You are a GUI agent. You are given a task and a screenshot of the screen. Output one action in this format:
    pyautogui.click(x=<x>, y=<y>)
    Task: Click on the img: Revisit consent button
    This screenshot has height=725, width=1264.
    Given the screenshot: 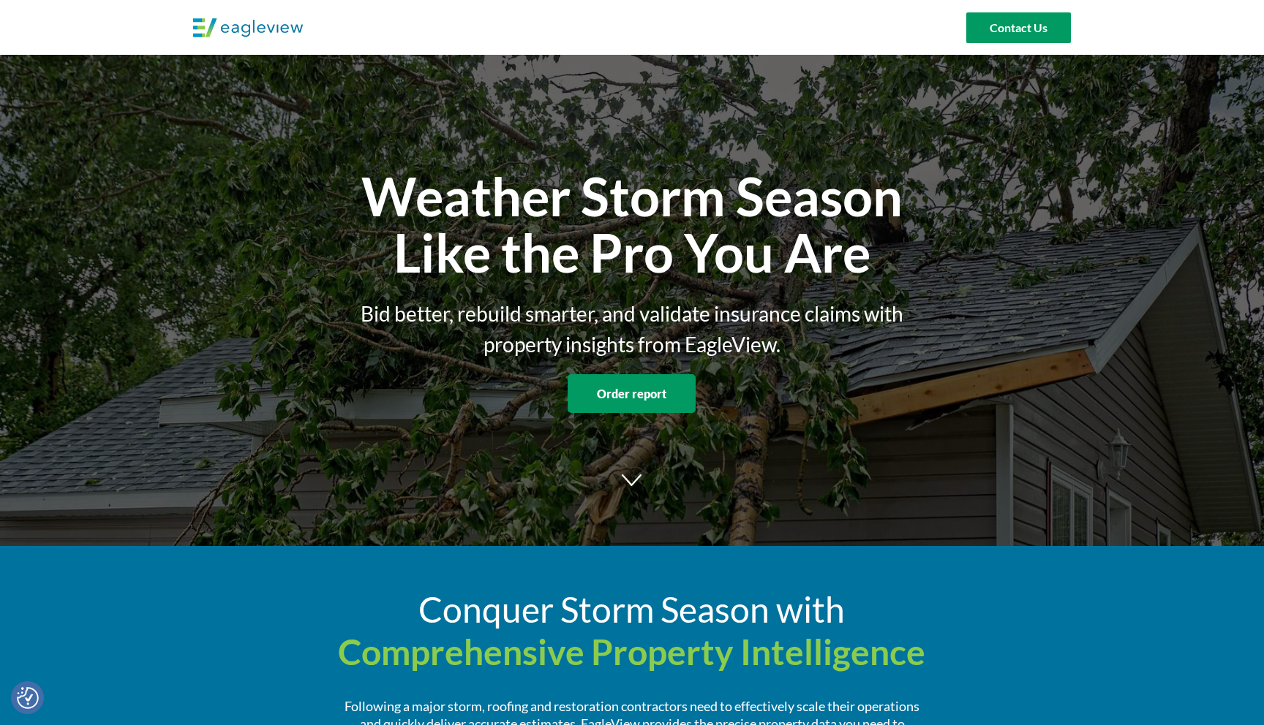 What is the action you would take?
    pyautogui.click(x=28, y=698)
    